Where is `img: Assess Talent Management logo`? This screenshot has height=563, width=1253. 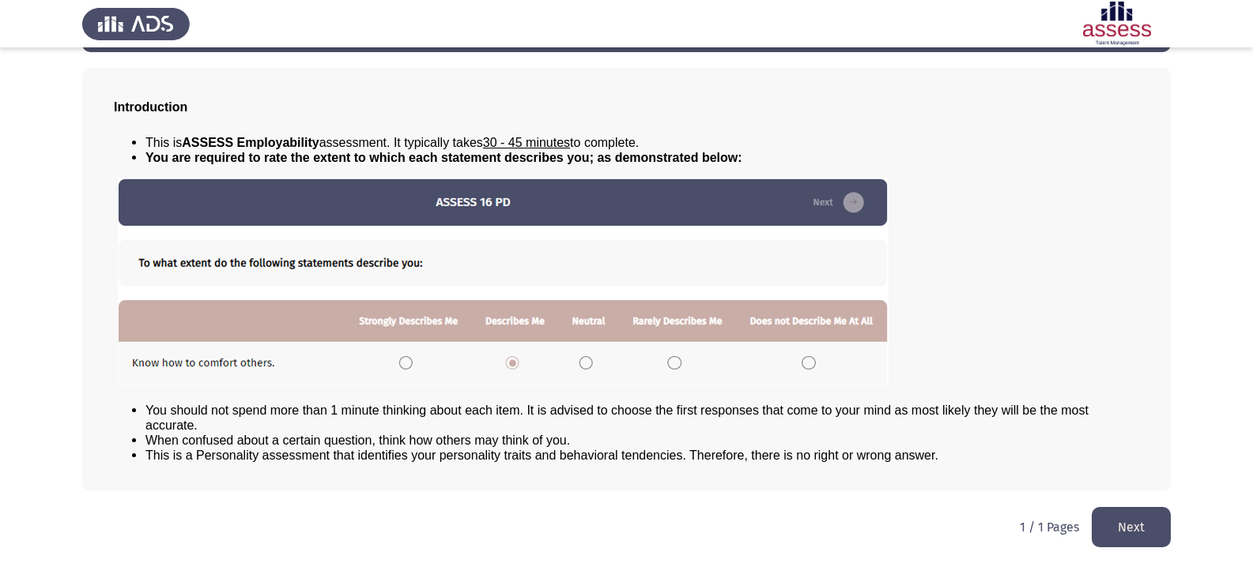
img: Assess Talent Management logo is located at coordinates (136, 24).